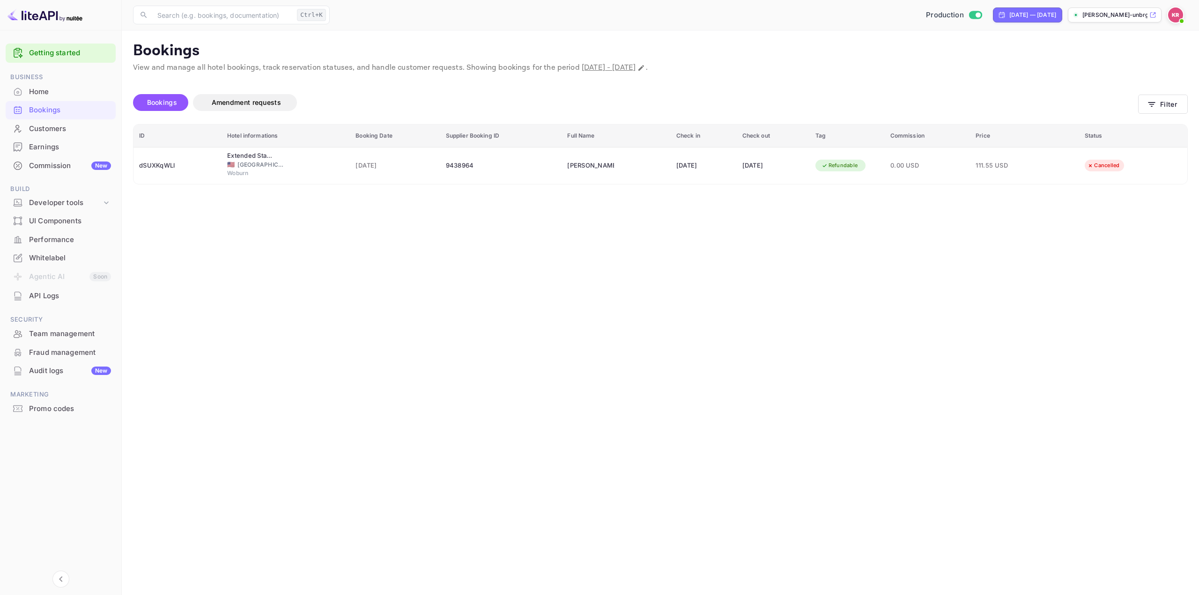  What do you see at coordinates (60, 395) in the screenshot?
I see `span: Marketing` at bounding box center [60, 395].